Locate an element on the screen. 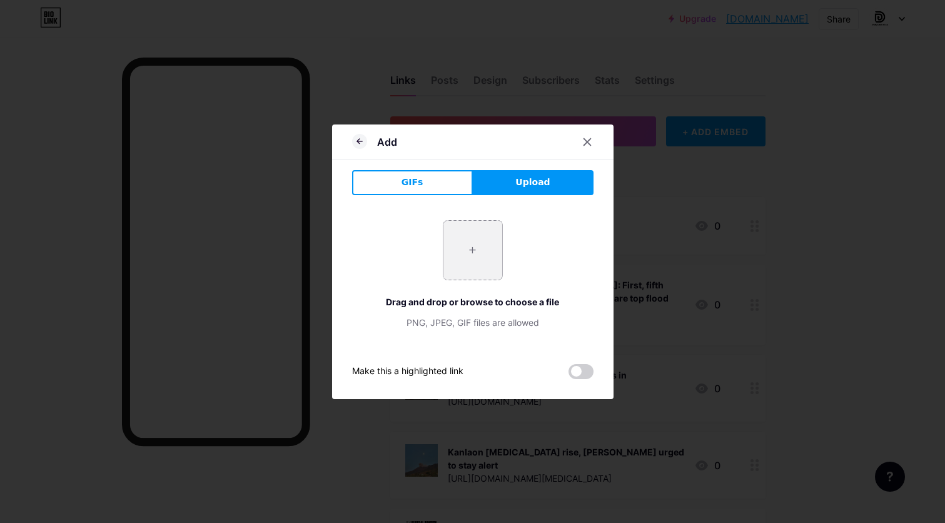 Image resolution: width=945 pixels, height=523 pixels. button: Upload is located at coordinates (533, 183).